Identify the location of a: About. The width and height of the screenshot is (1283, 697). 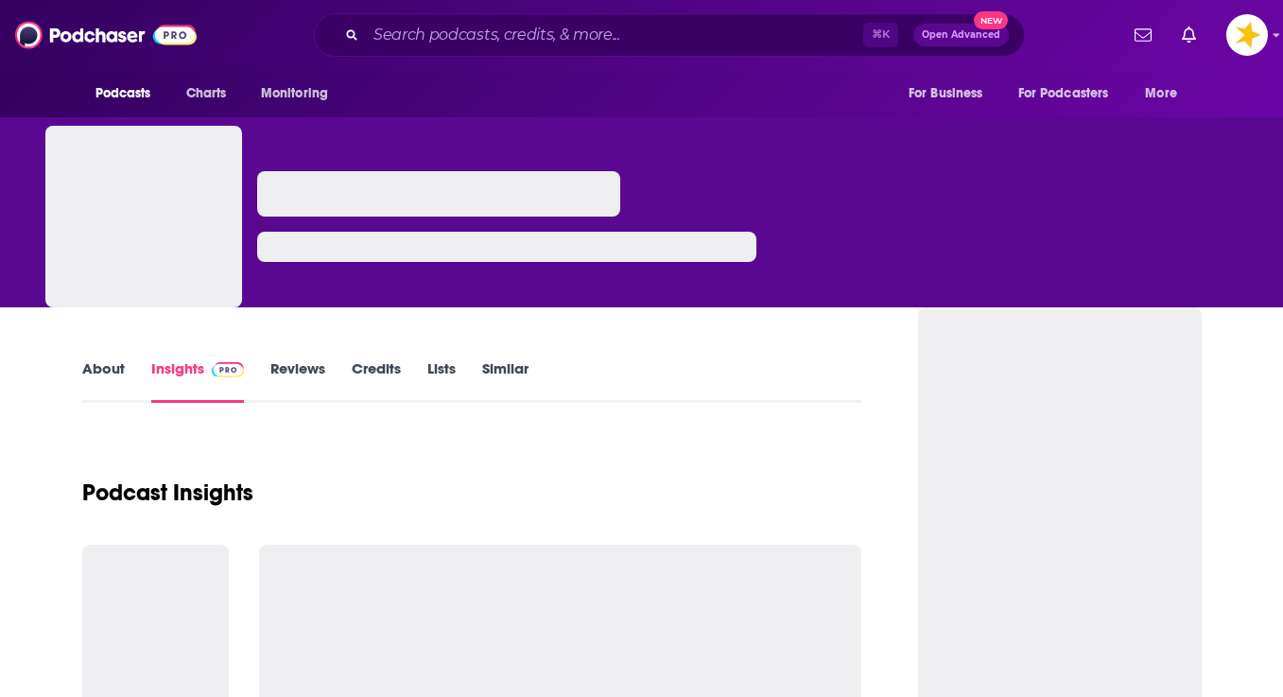
(103, 381).